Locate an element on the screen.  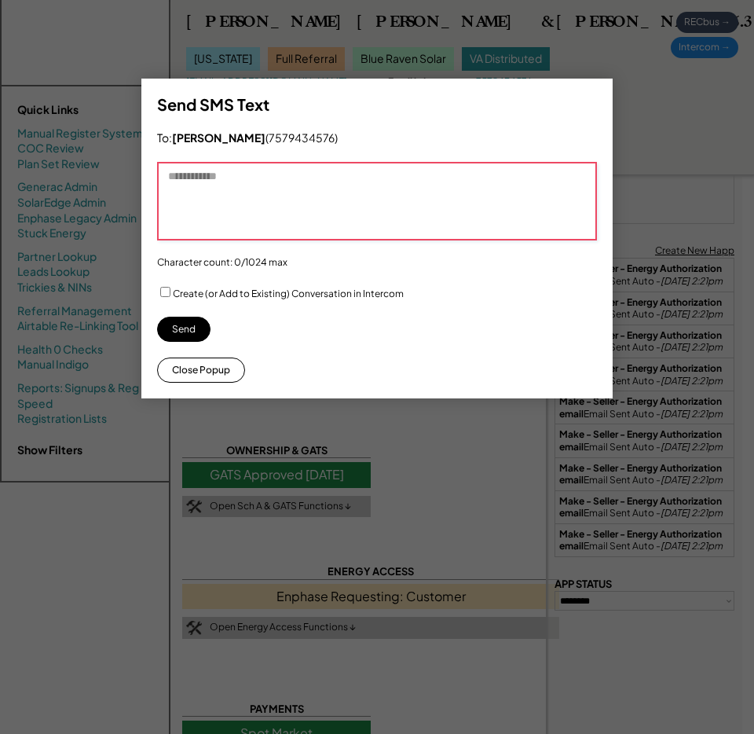
h3: Send SMS Text is located at coordinates (213, 104).